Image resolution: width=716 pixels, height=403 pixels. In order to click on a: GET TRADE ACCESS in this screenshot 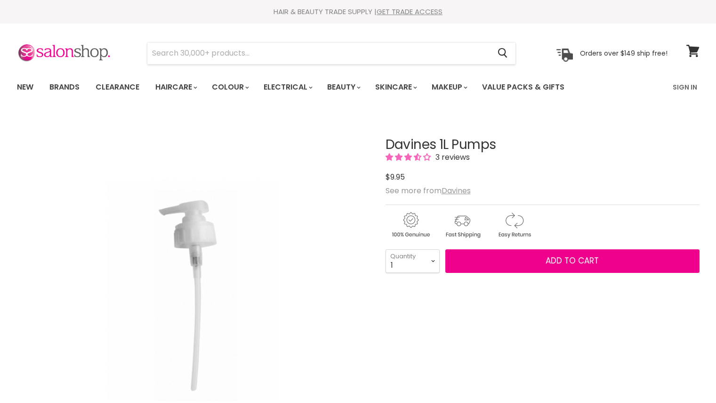, I will do `click(410, 11)`.